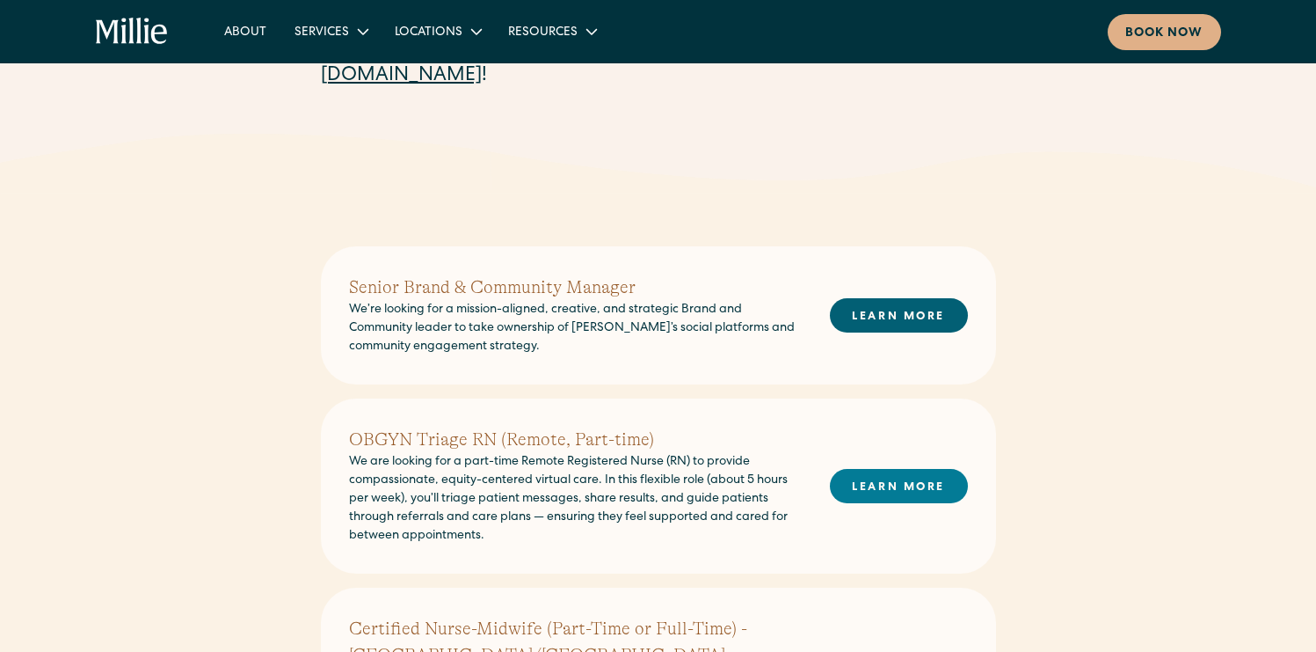 The height and width of the screenshot is (652, 1316). Describe the element at coordinates (245, 31) in the screenshot. I see `a: About` at that location.